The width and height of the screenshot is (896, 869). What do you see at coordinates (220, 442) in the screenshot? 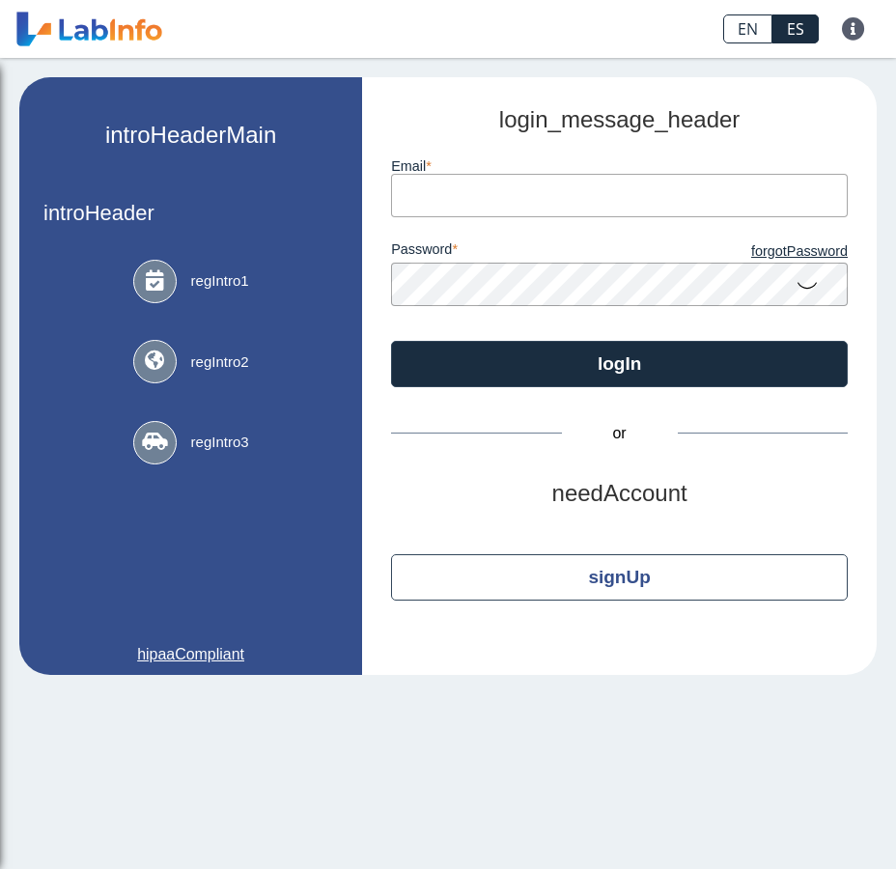
I see `span: regIntro3` at bounding box center [220, 442].